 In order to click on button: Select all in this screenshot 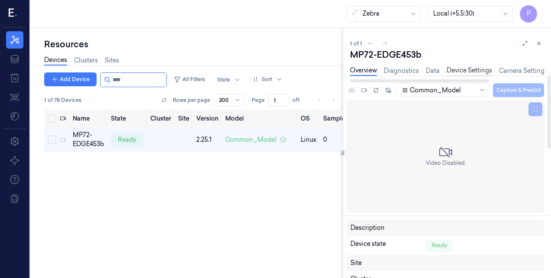, I will do `click(52, 118)`.